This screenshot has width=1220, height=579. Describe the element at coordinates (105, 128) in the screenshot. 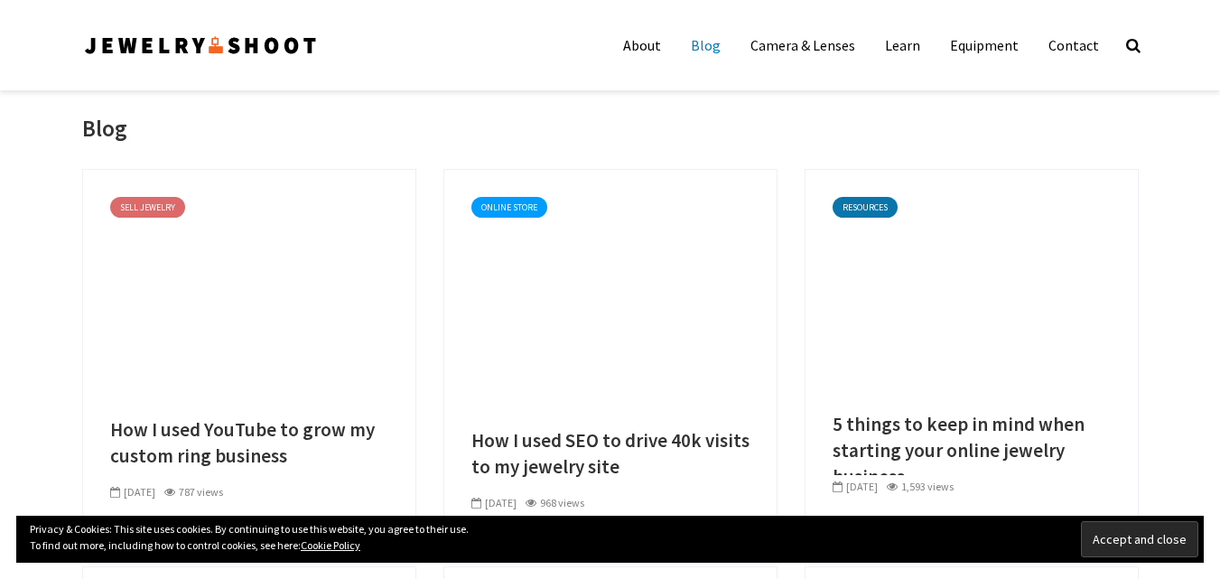

I see `h1: Blog` at that location.